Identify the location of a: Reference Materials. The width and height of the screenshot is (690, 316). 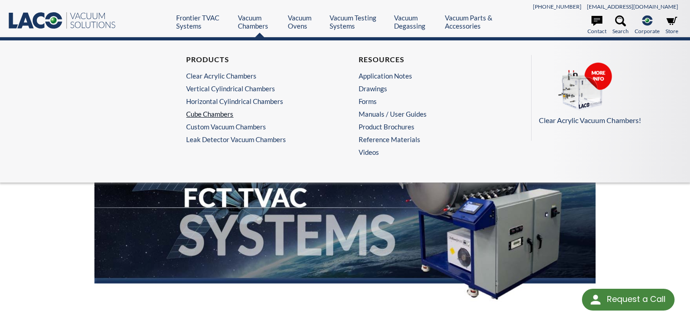
(429, 139).